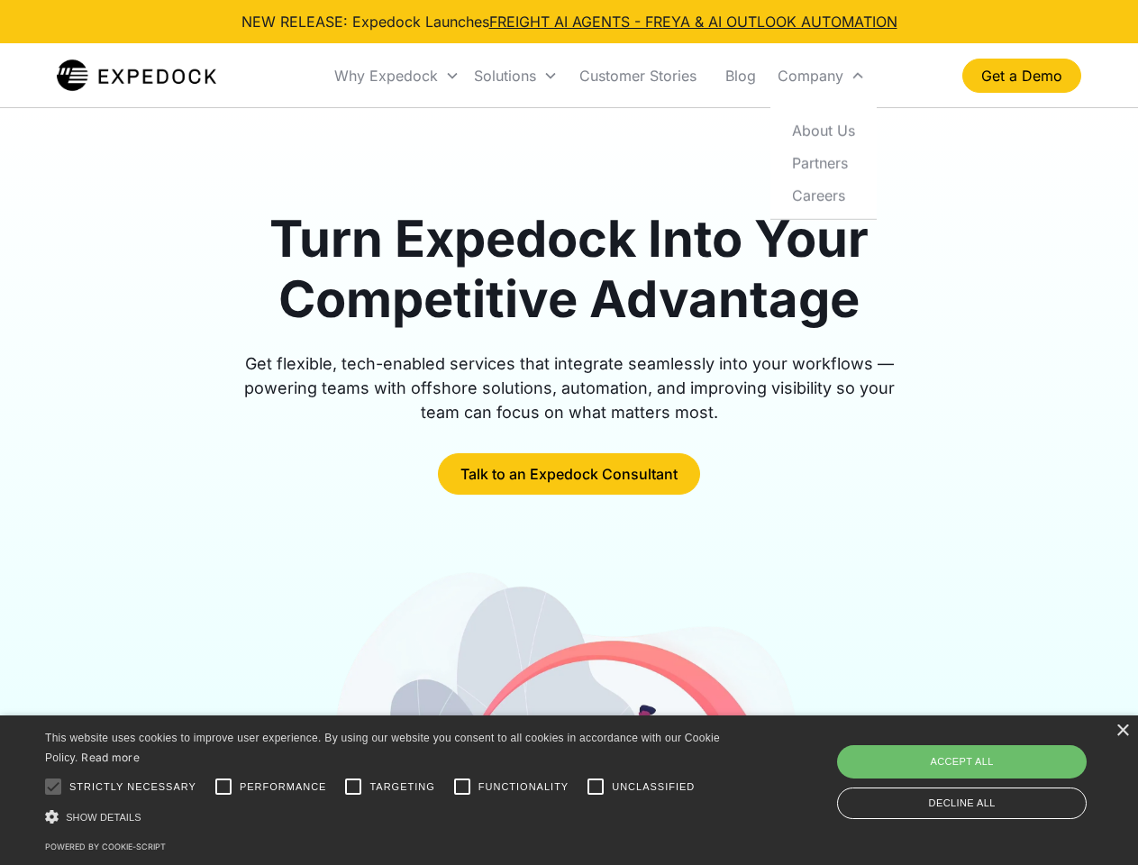  What do you see at coordinates (824, 162) in the screenshot?
I see `a: Partners` at bounding box center [824, 162].